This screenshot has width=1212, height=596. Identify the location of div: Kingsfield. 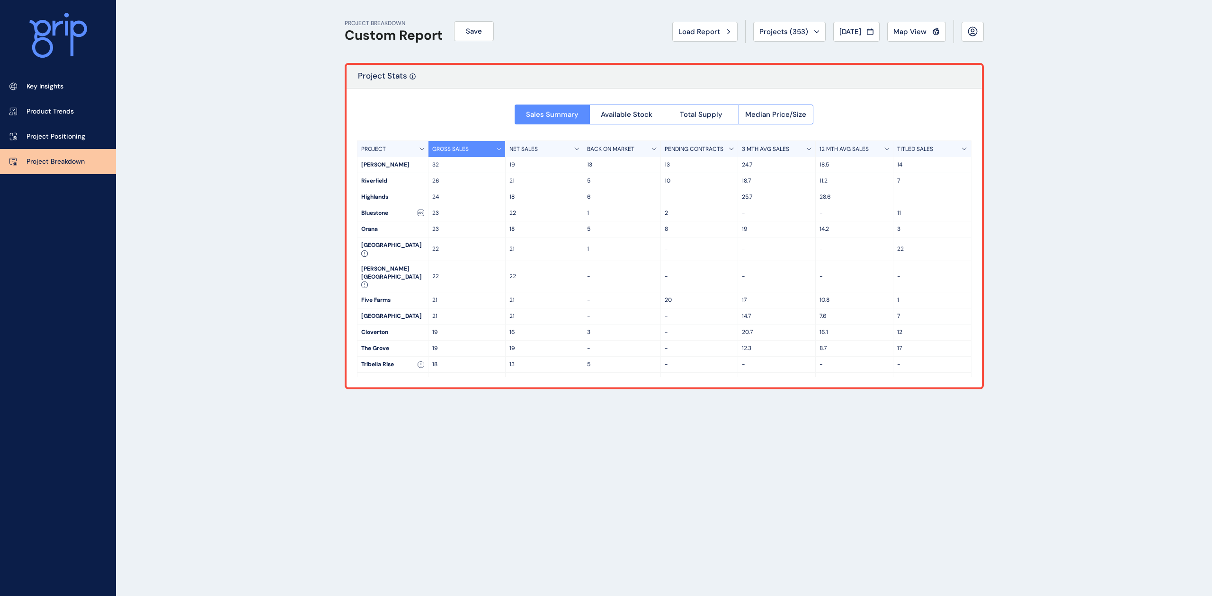
(392, 381).